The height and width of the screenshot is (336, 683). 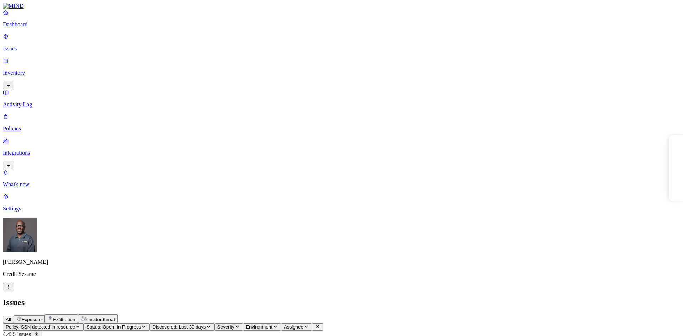 I want to click on p: What's new, so click(x=342, y=185).